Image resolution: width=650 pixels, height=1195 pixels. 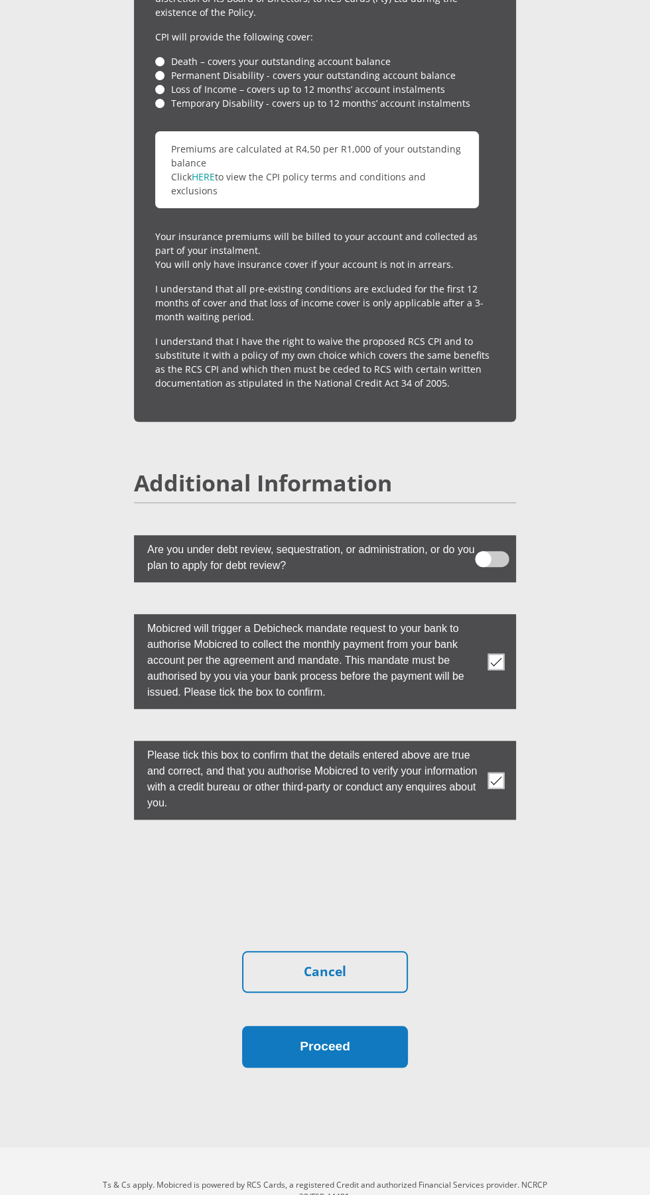 I want to click on label: Mobicred will trigger a Debicheck mandate request to your bank to authorise Mobicred to collect t..., so click(x=306, y=658).